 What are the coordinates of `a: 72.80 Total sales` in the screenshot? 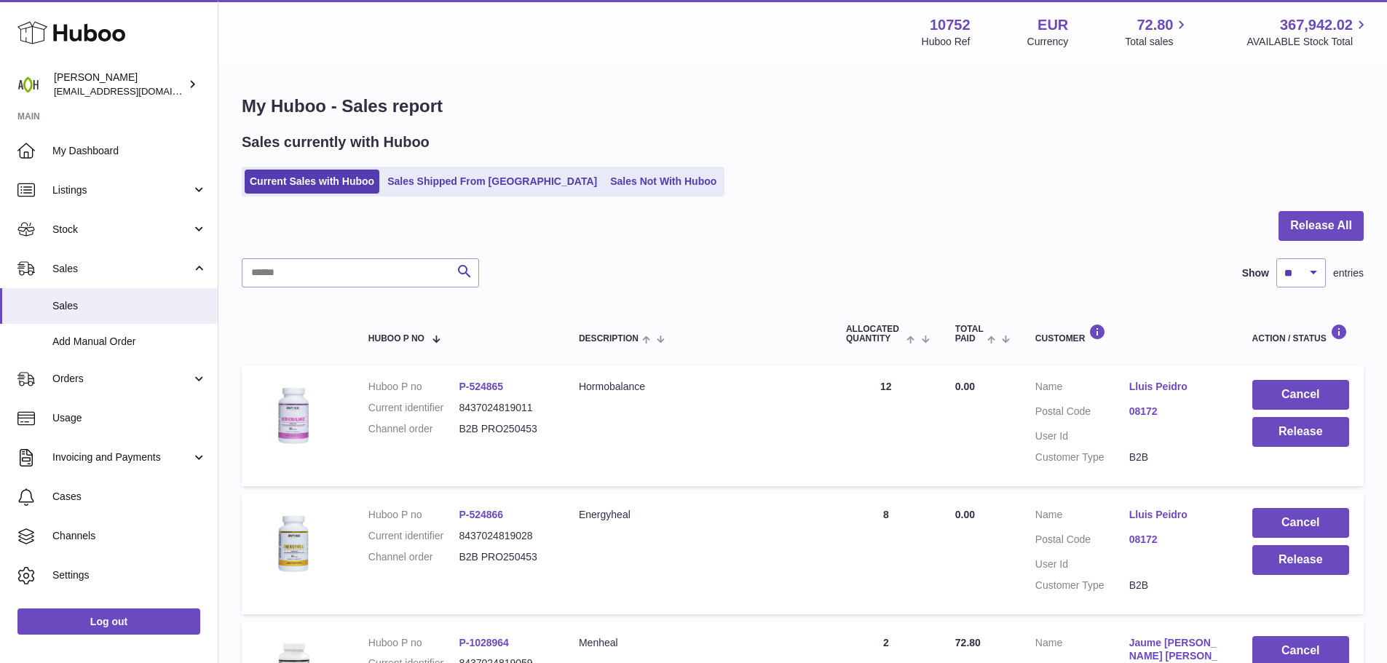 It's located at (1157, 32).